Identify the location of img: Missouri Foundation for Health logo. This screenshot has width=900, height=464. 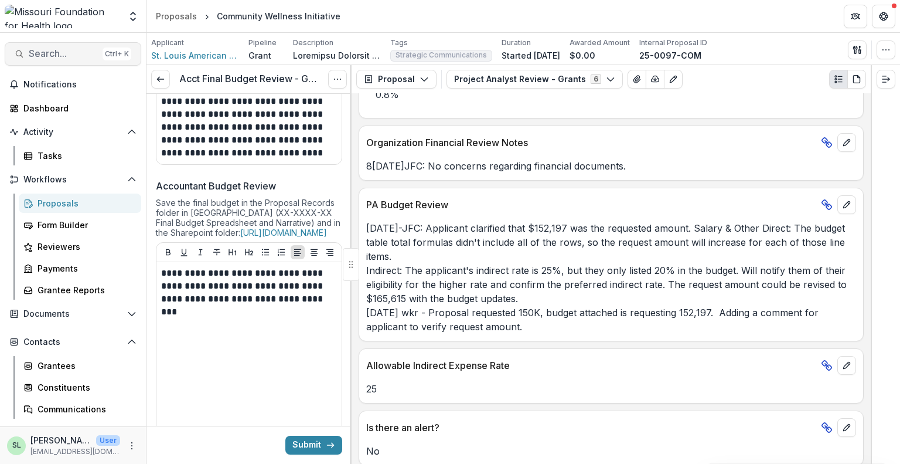
(62, 16).